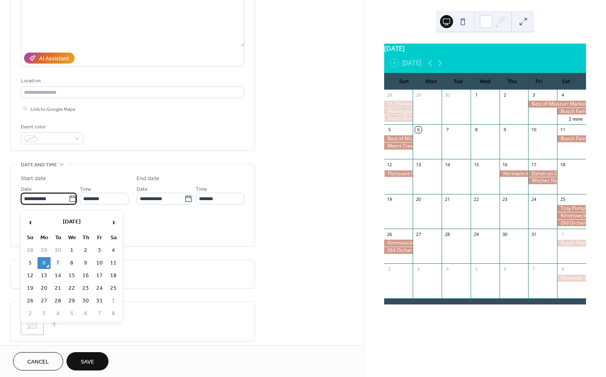 The width and height of the screenshot is (606, 377). Describe the element at coordinates (99, 276) in the screenshot. I see `td: 17` at that location.